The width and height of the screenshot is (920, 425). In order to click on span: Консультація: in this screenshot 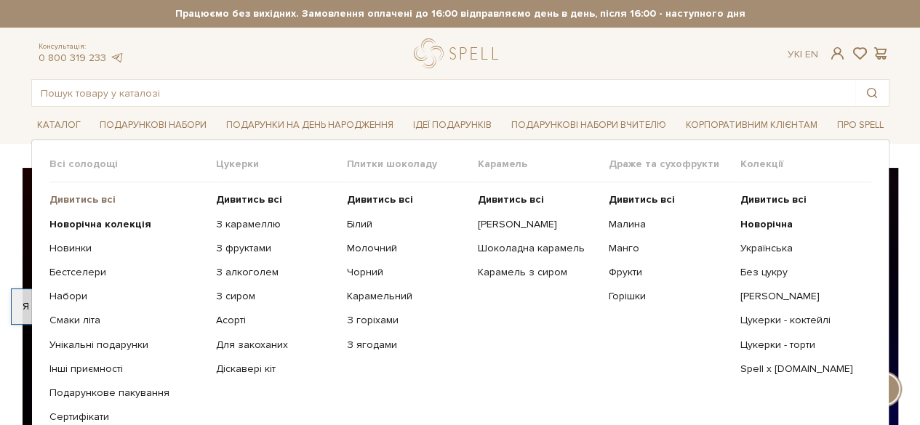, I will do `click(81, 47)`.